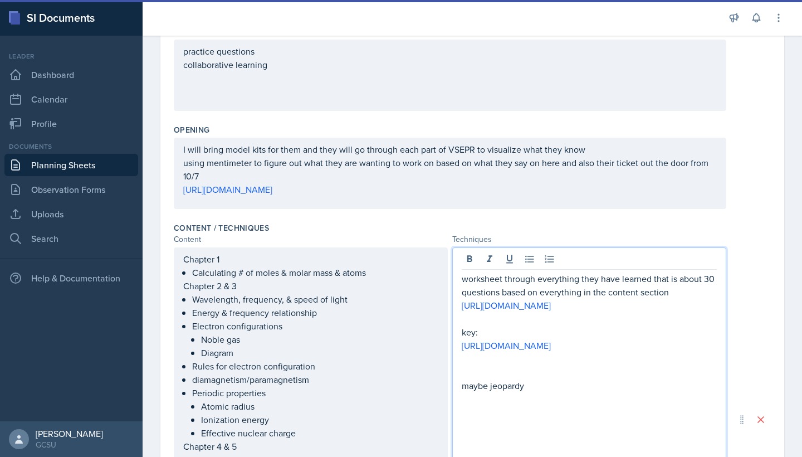 The height and width of the screenshot is (457, 802). What do you see at coordinates (71, 278) in the screenshot?
I see `div: Help & Documentation` at bounding box center [71, 278].